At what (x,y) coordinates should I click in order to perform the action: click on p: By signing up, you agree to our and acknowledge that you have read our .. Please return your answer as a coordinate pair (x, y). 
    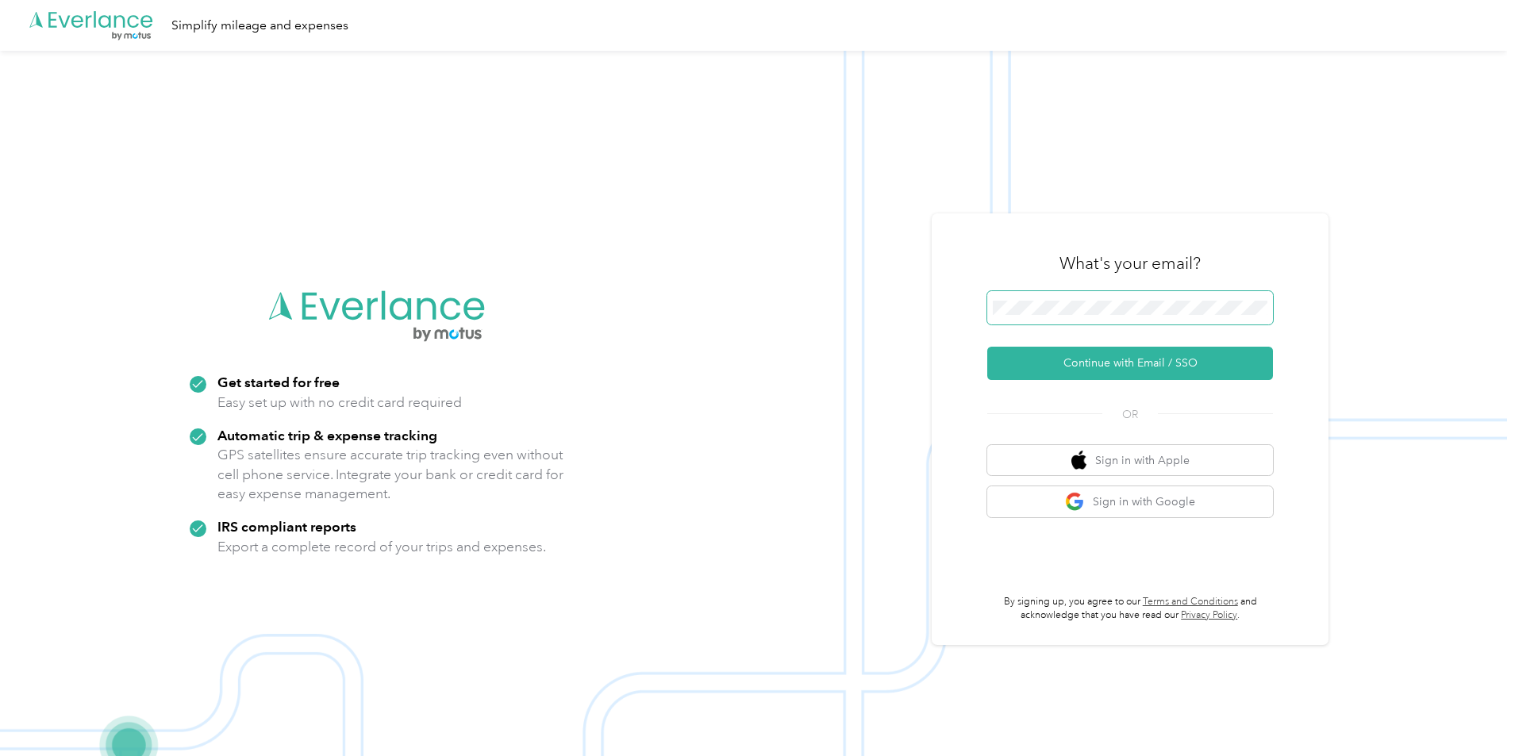
    Looking at the image, I should click on (1130, 609).